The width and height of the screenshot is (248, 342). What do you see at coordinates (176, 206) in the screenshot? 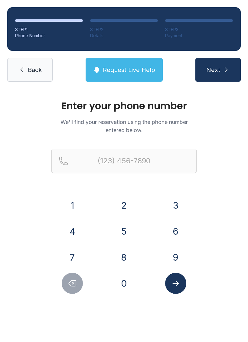
I see `button: 3` at bounding box center [176, 206].